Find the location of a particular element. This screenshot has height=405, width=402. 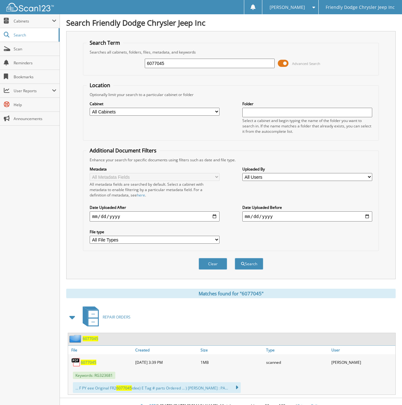

label: Metadata is located at coordinates (155, 169).